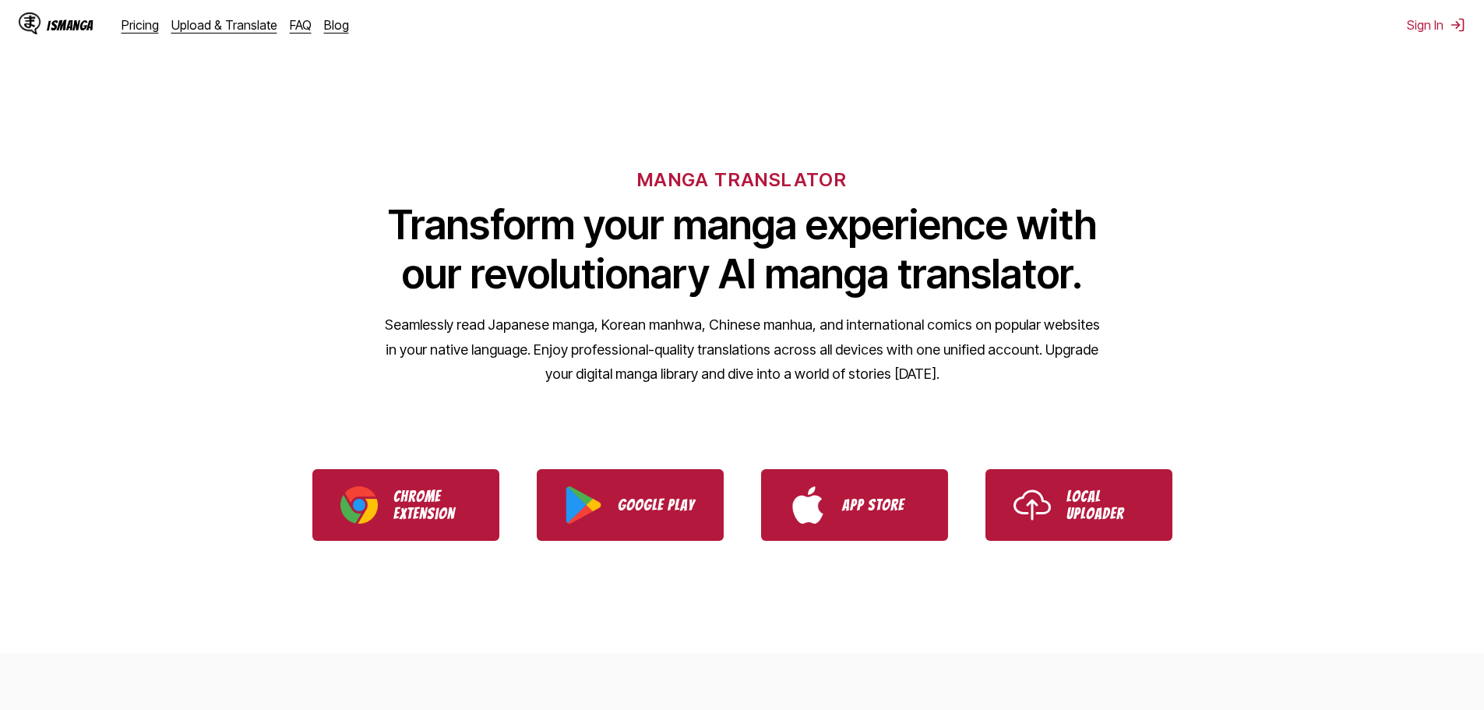  I want to click on img: Chrome logo, so click(359, 505).